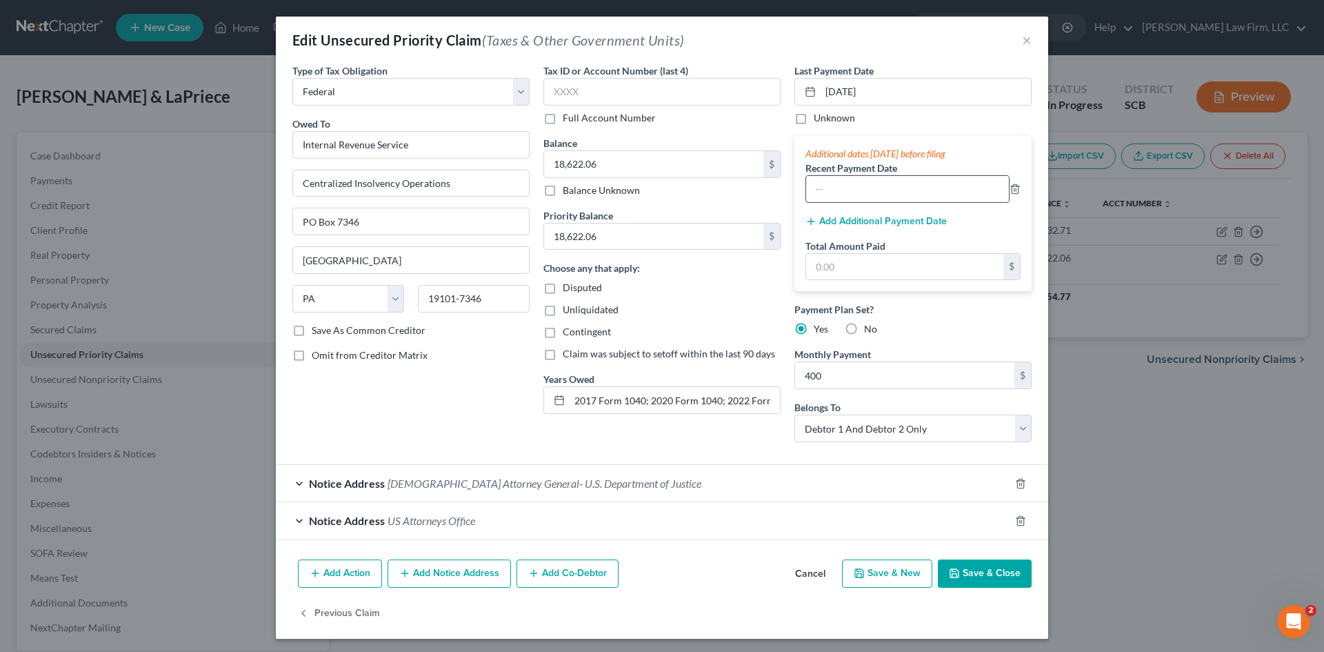 Image resolution: width=1324 pixels, height=652 pixels. Describe the element at coordinates (411, 183) in the screenshot. I see `input: Enter address...` at that location.